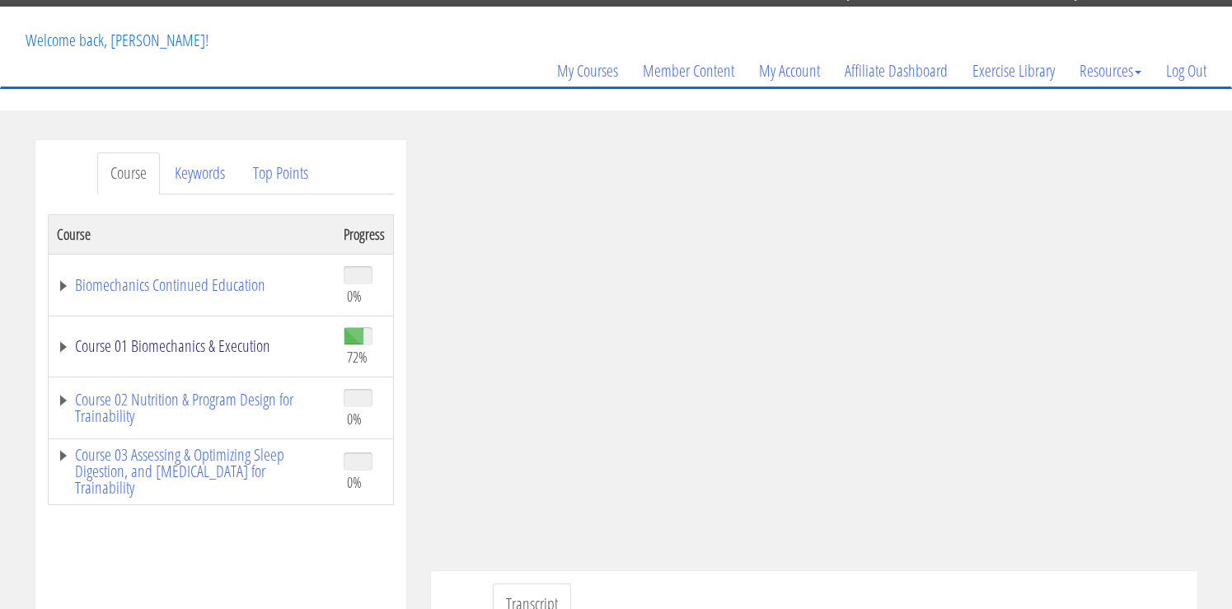 The height and width of the screenshot is (609, 1232). Describe the element at coordinates (688, 71) in the screenshot. I see `a: Member Content` at that location.